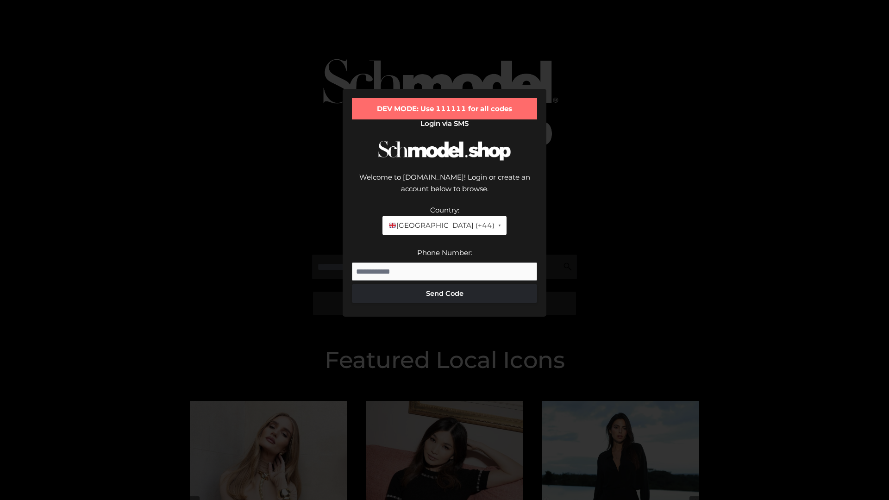 This screenshot has width=889, height=500. What do you see at coordinates (444, 293) in the screenshot?
I see `button: Send Code` at bounding box center [444, 293].